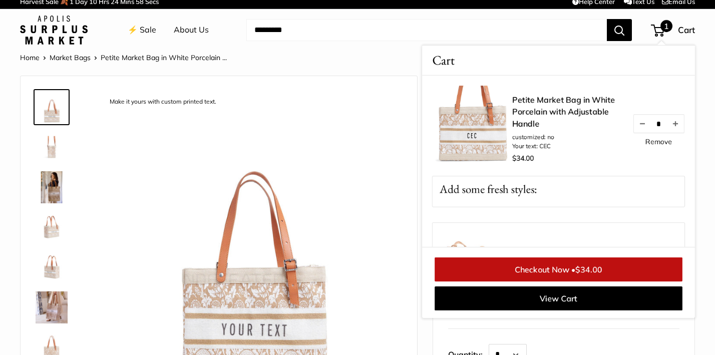 This screenshot has width=715, height=355. What do you see at coordinates (642, 124) in the screenshot?
I see `button: Decrease quantity by 1` at bounding box center [642, 124].